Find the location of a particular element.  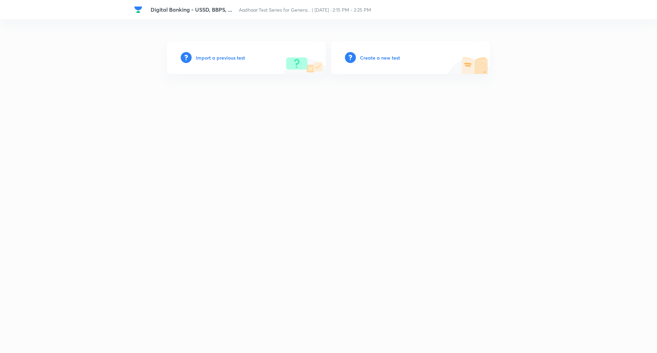

img: Company Logo is located at coordinates (138, 10).